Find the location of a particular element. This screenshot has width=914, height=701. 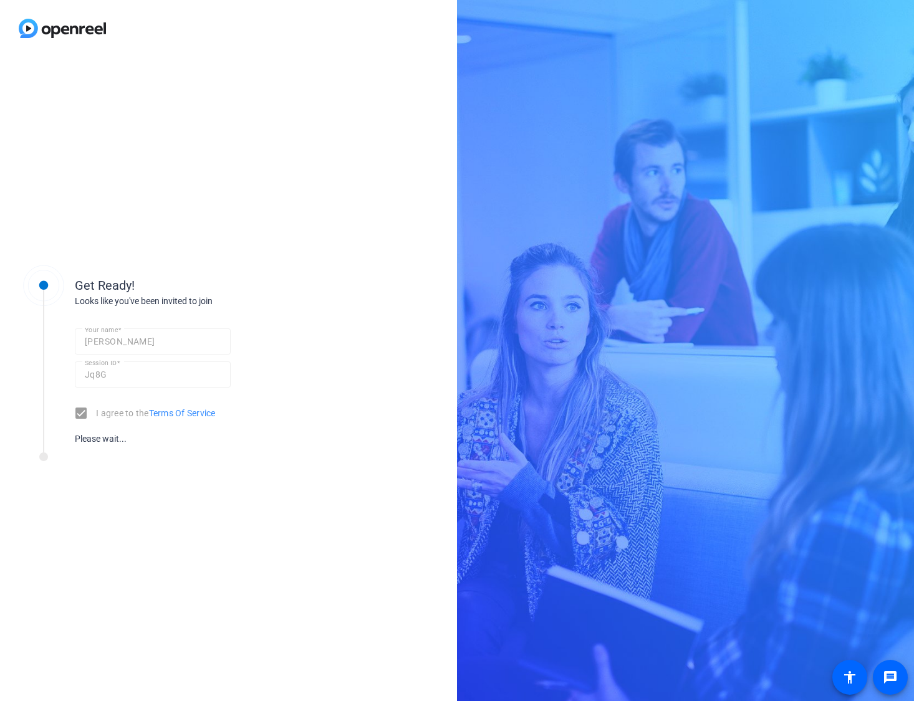

mat-label: Session ID is located at coordinates (100, 363).